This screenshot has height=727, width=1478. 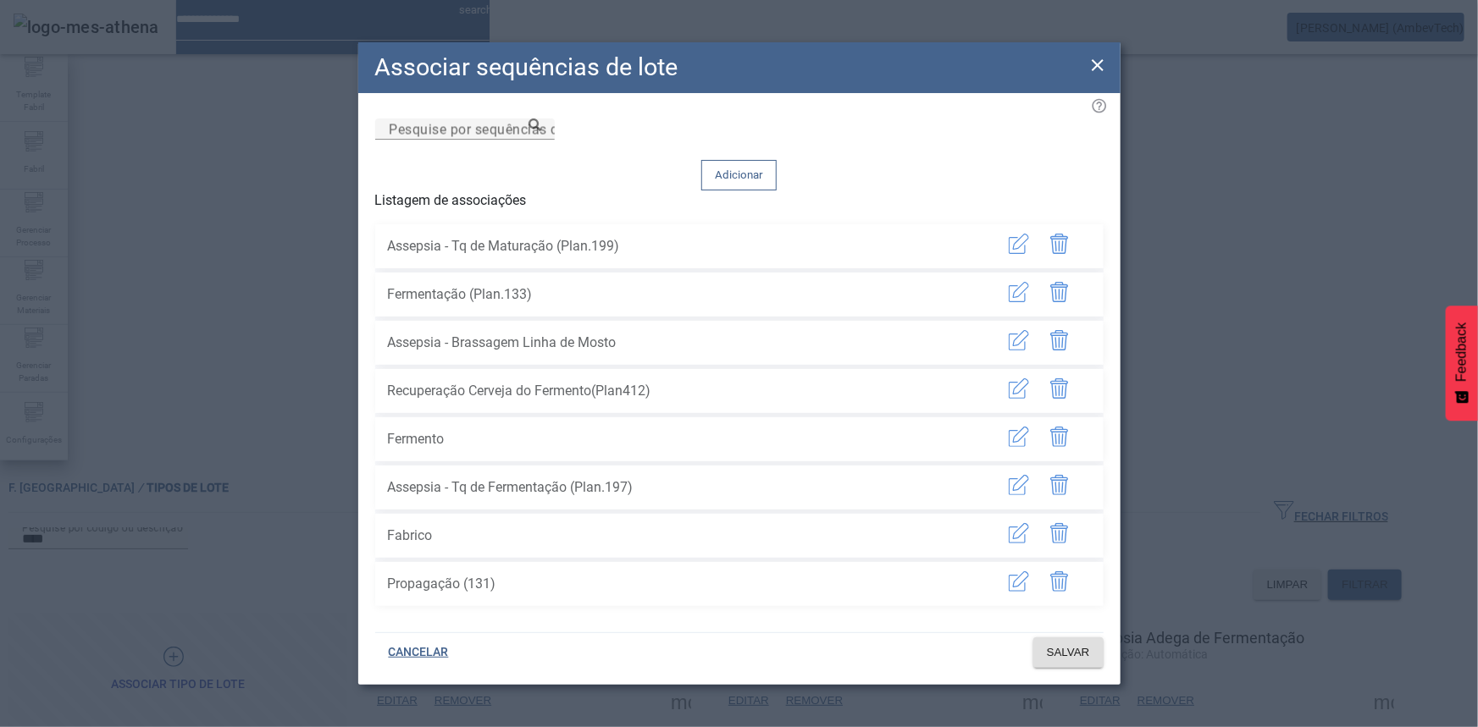 I want to click on span: Assepsia - Tq de Maturação (Plan.199), so click(x=684, y=246).